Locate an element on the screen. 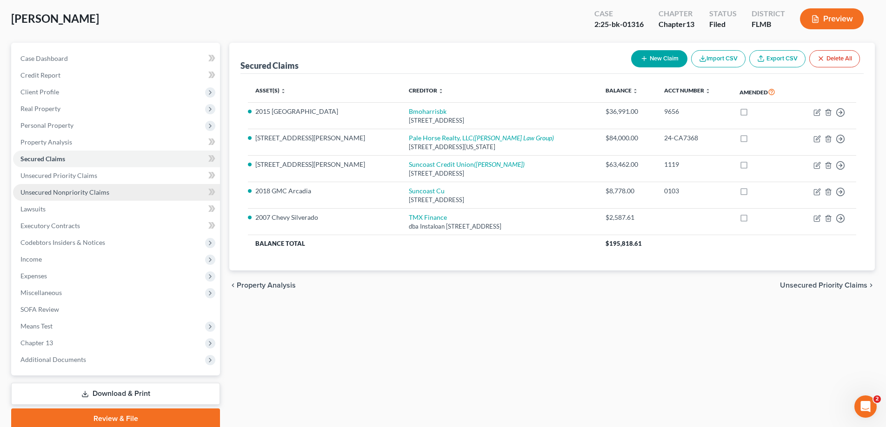  span: Executory Contracts is located at coordinates (50, 226).